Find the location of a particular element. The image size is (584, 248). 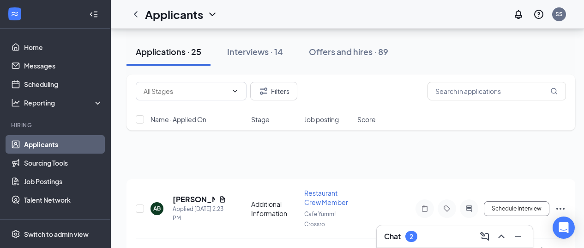

svg: Document is located at coordinates (223, 199).